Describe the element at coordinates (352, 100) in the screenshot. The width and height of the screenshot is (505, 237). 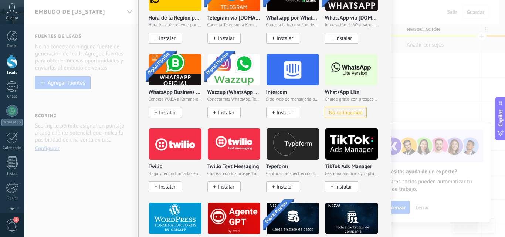
I see `span: Chatee gratis con prospectos en WhatsApp` at that location.